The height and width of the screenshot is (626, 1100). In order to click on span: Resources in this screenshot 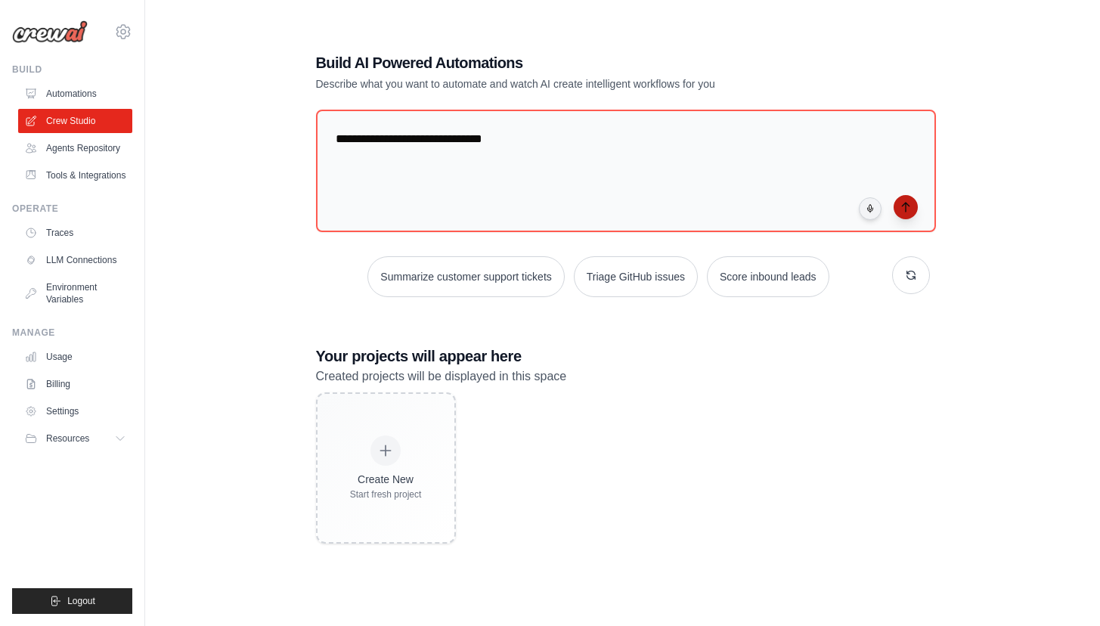, I will do `click(67, 438)`.